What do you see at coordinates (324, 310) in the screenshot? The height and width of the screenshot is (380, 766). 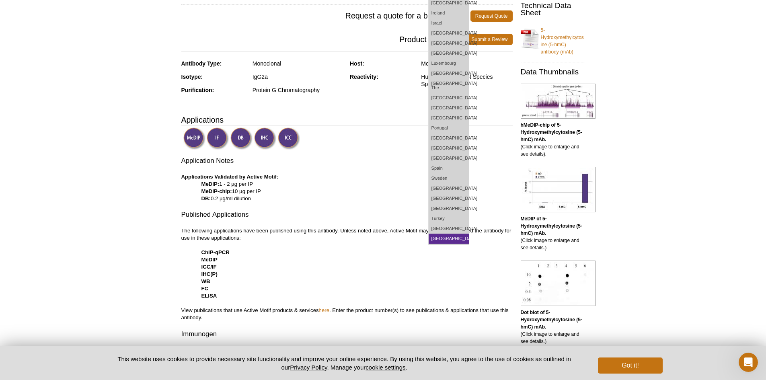 I see `a: here` at bounding box center [324, 310].